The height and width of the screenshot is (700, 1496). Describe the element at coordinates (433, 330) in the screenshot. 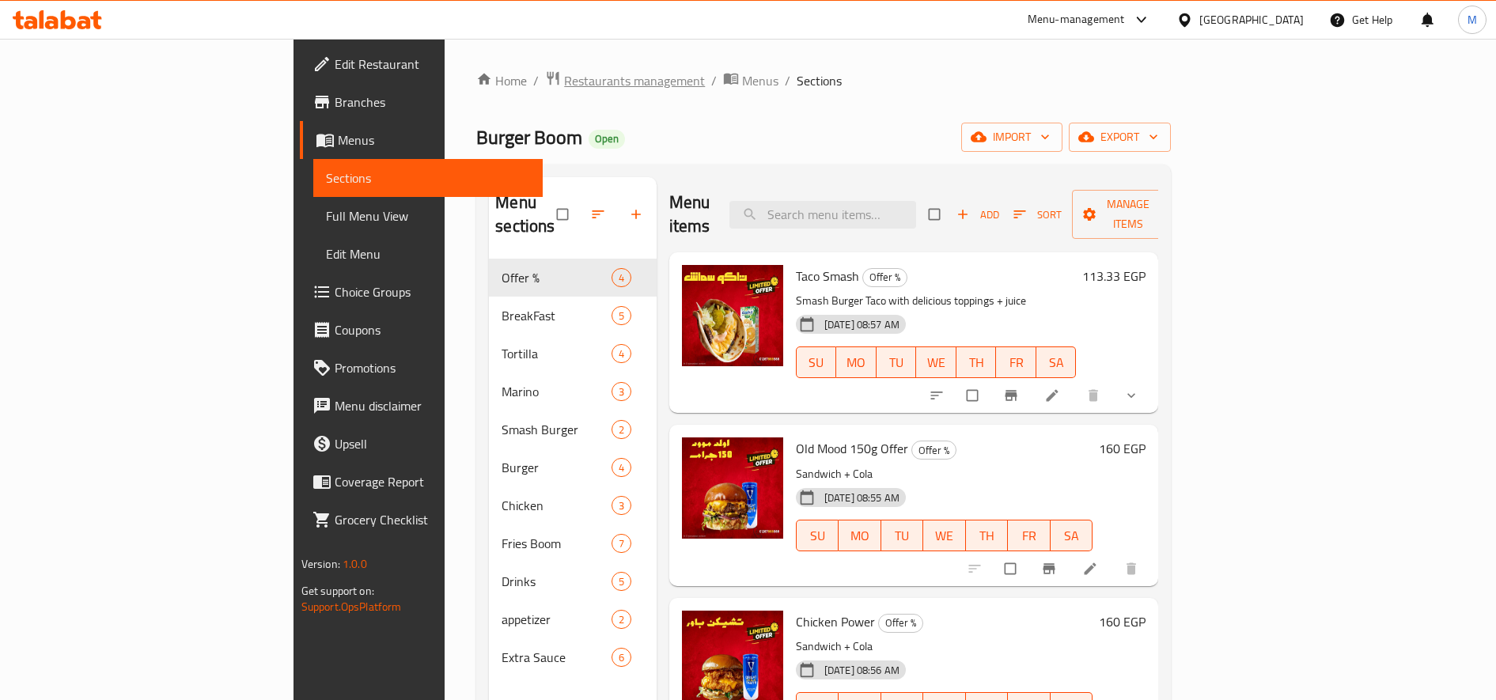

I see `span: Coupons` at that location.